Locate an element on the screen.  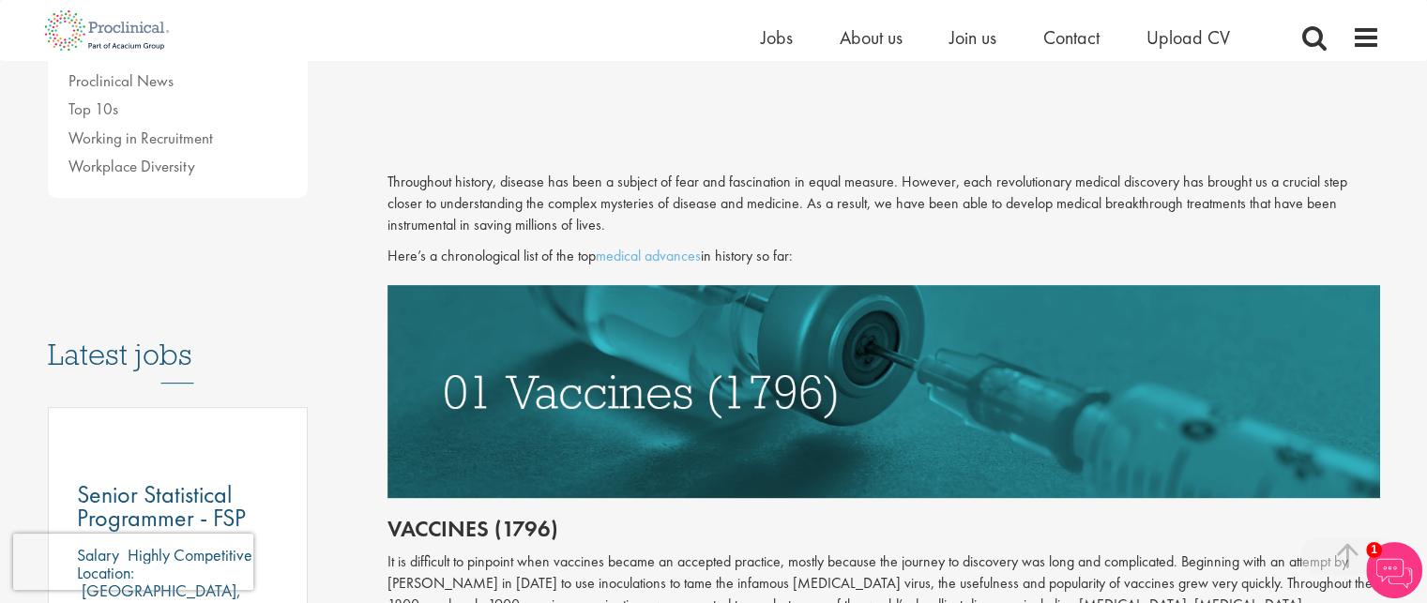
span: 1 is located at coordinates (1374, 550).